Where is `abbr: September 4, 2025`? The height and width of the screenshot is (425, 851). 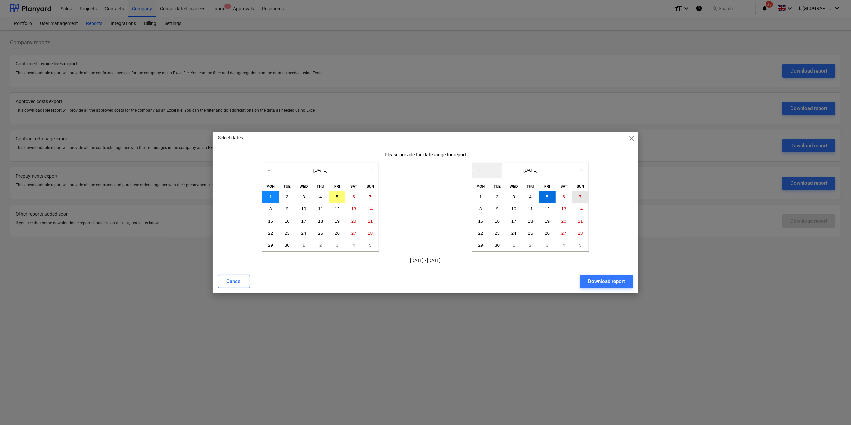
abbr: September 4, 2025 is located at coordinates (530, 197).